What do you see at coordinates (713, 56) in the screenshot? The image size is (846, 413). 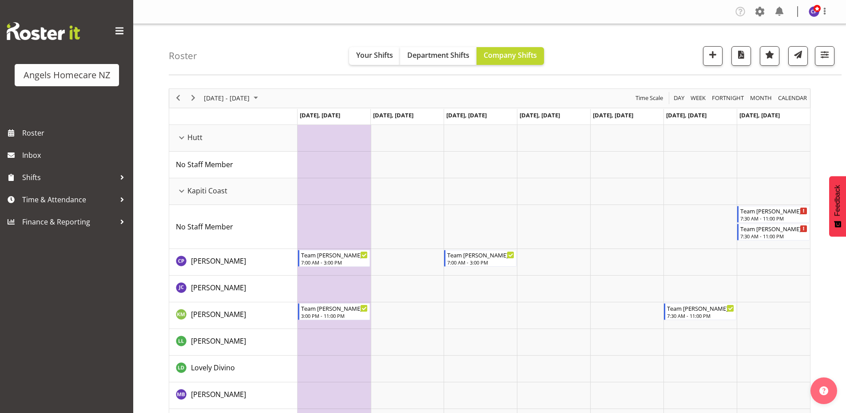 I see `button: Add a new shift` at bounding box center [713, 56].